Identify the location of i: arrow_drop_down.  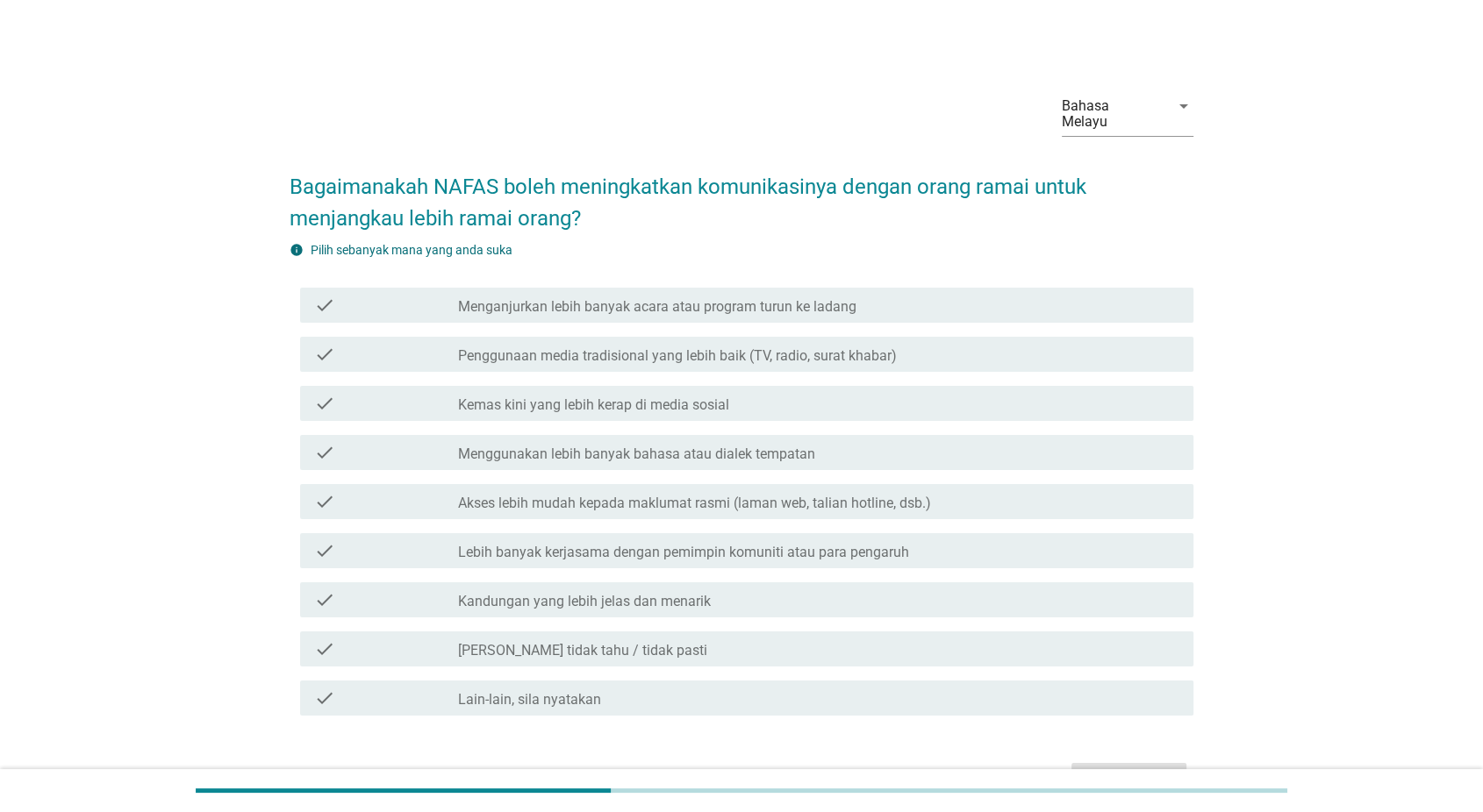
(1184, 106).